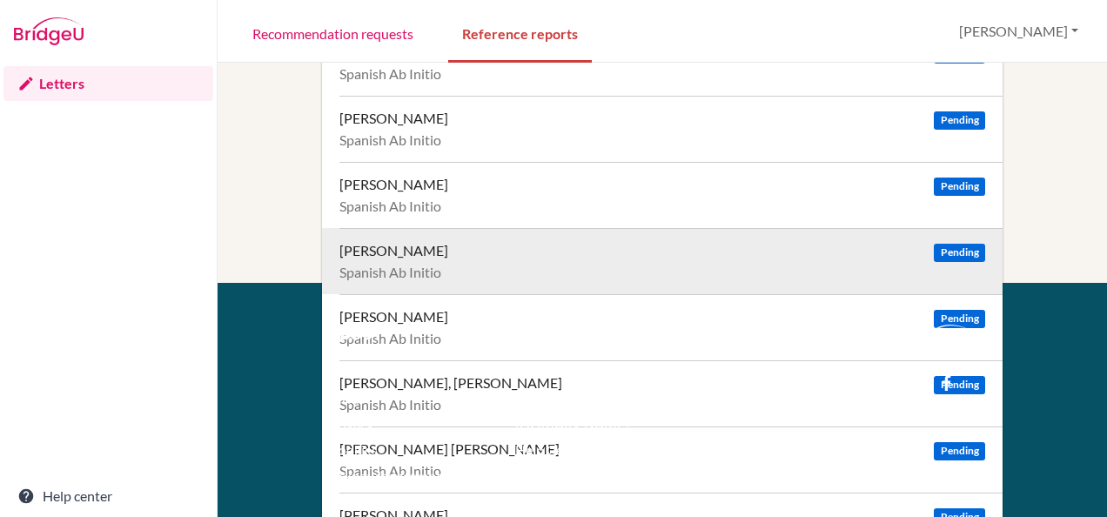  I want to click on div: Support, so click(581, 335).